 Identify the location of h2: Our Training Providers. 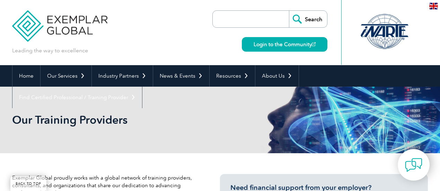
(157, 120).